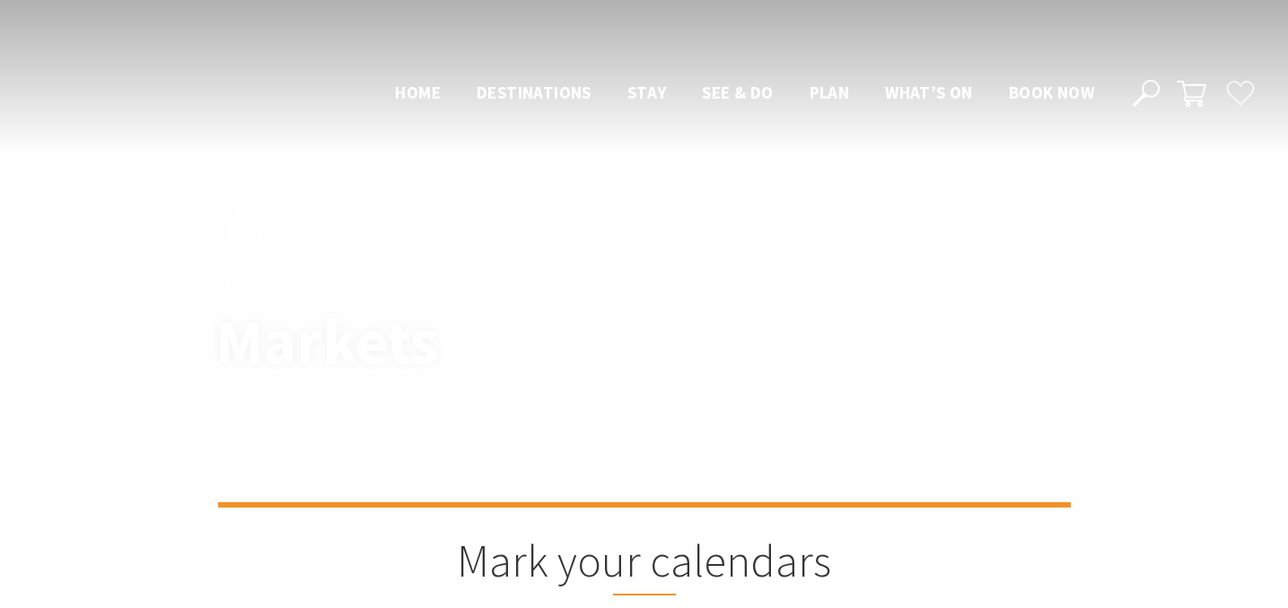 The width and height of the screenshot is (1288, 608). What do you see at coordinates (829, 92) in the screenshot?
I see `span: Plan` at bounding box center [829, 92].